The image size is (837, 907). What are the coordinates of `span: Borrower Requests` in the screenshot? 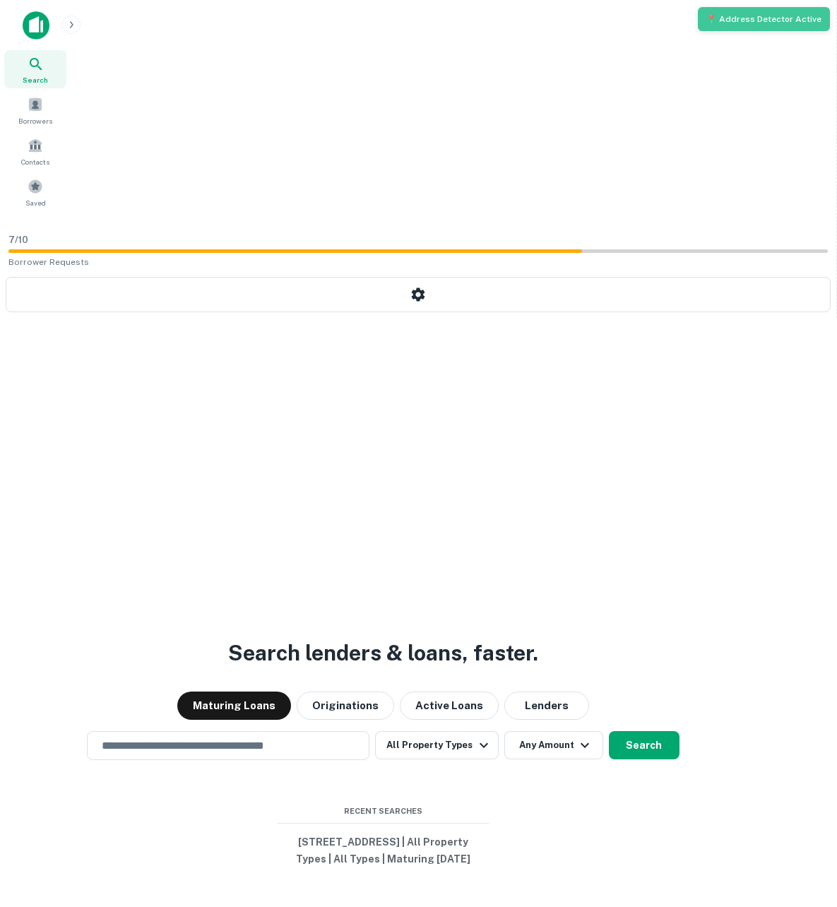 It's located at (49, 262).